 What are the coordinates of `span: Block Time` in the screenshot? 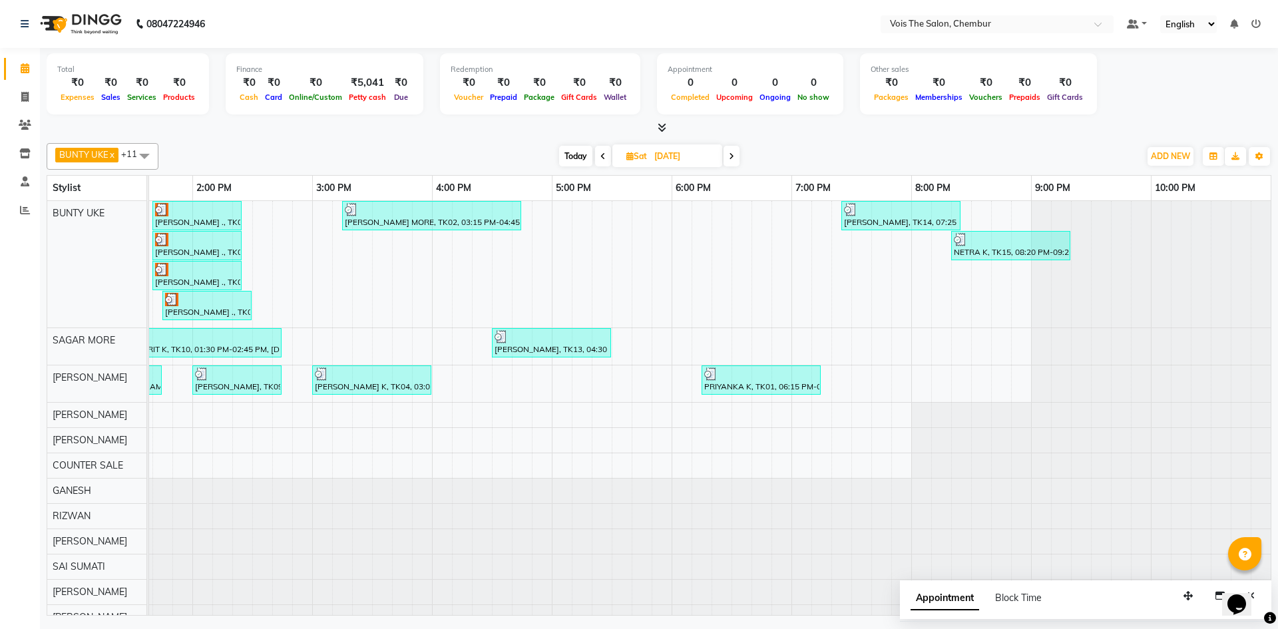 It's located at (1018, 598).